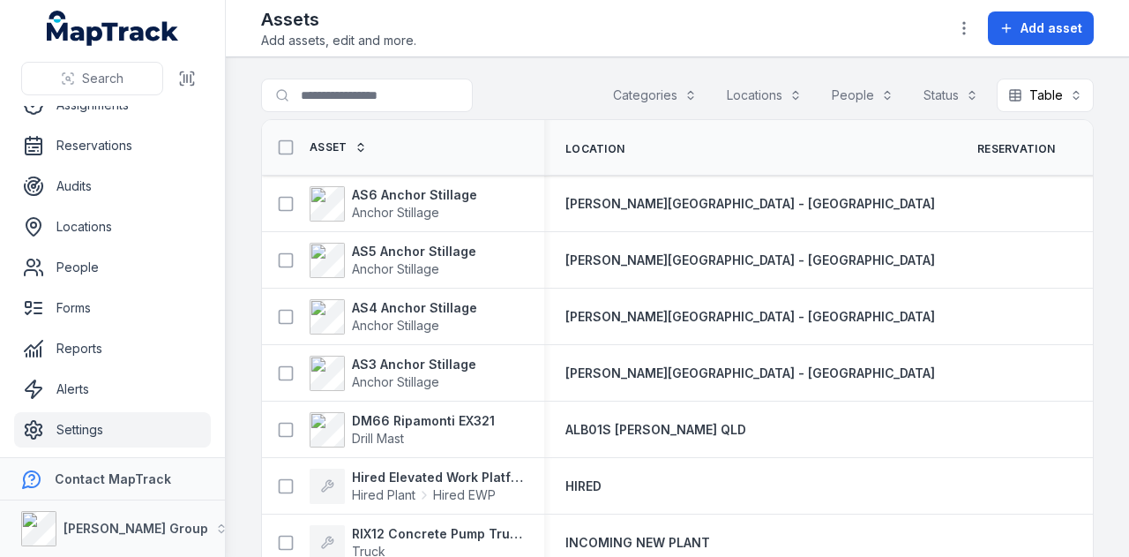 The image size is (1129, 557). What do you see at coordinates (378, 438) in the screenshot?
I see `span: Drill Mast` at bounding box center [378, 438].